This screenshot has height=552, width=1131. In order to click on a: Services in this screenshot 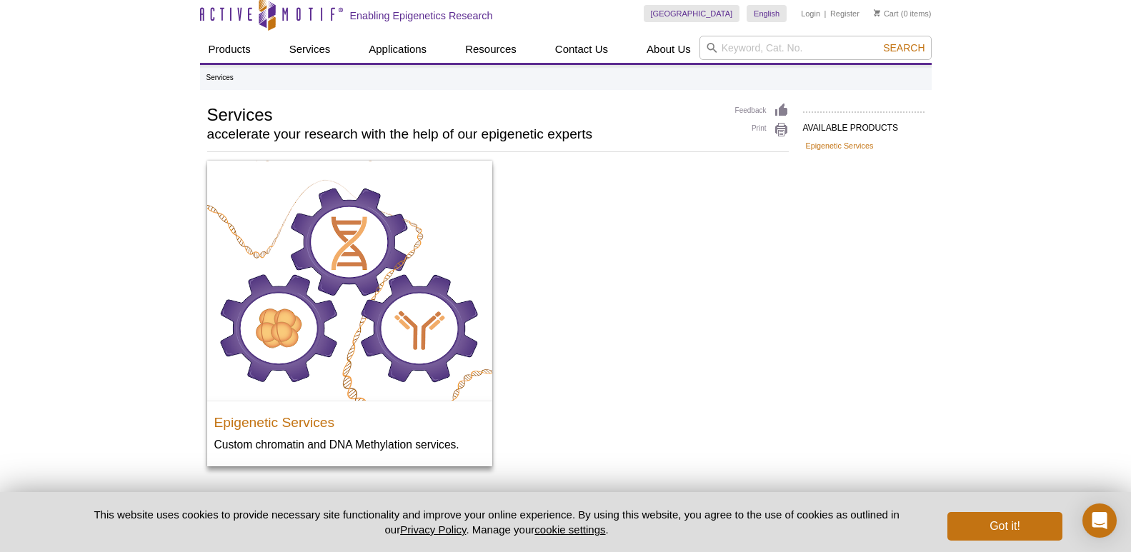, I will do `click(310, 49)`.